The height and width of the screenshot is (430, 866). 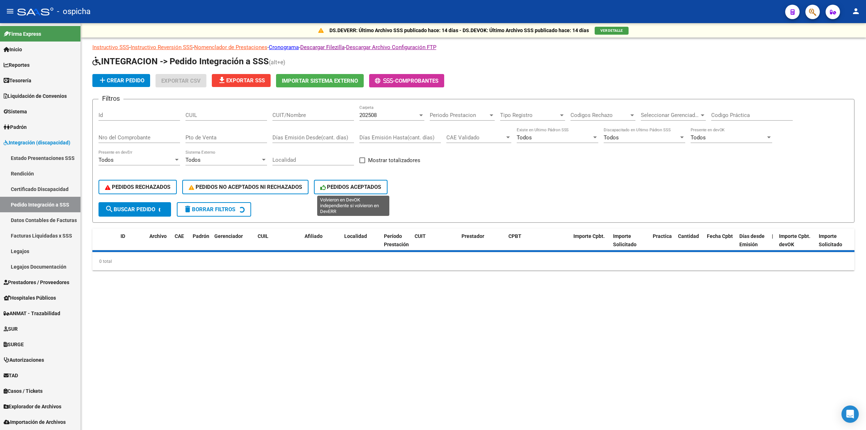 I want to click on mat-icon: delete, so click(x=188, y=209).